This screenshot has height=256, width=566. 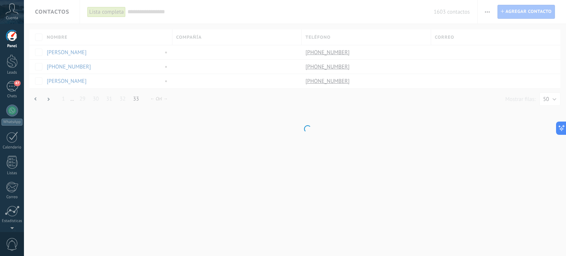 I want to click on div: Calendario, so click(x=12, y=147).